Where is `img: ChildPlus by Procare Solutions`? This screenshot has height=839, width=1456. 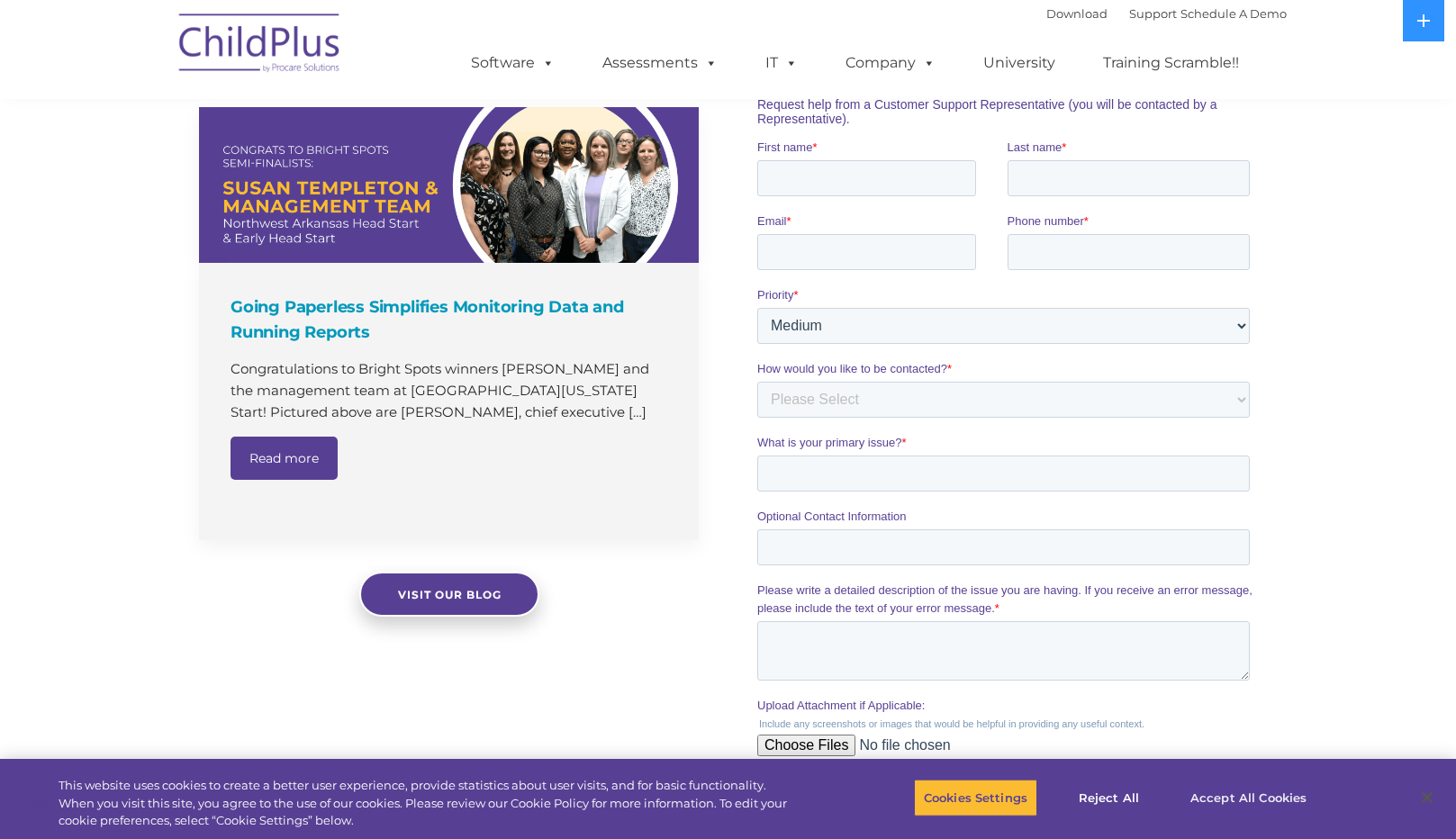 img: ChildPlus by Procare Solutions is located at coordinates (260, 46).